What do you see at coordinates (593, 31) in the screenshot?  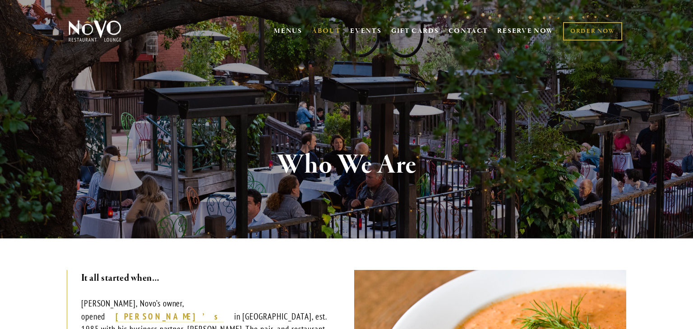 I see `a: ORDER NOW` at bounding box center [593, 31].